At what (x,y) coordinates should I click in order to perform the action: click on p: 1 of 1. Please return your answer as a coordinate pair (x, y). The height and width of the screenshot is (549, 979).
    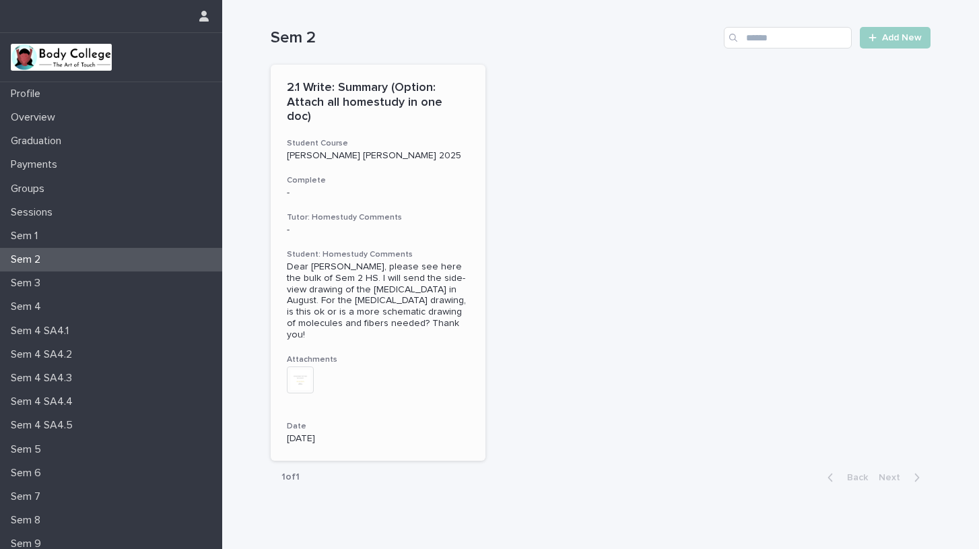
    Looking at the image, I should click on (290, 477).